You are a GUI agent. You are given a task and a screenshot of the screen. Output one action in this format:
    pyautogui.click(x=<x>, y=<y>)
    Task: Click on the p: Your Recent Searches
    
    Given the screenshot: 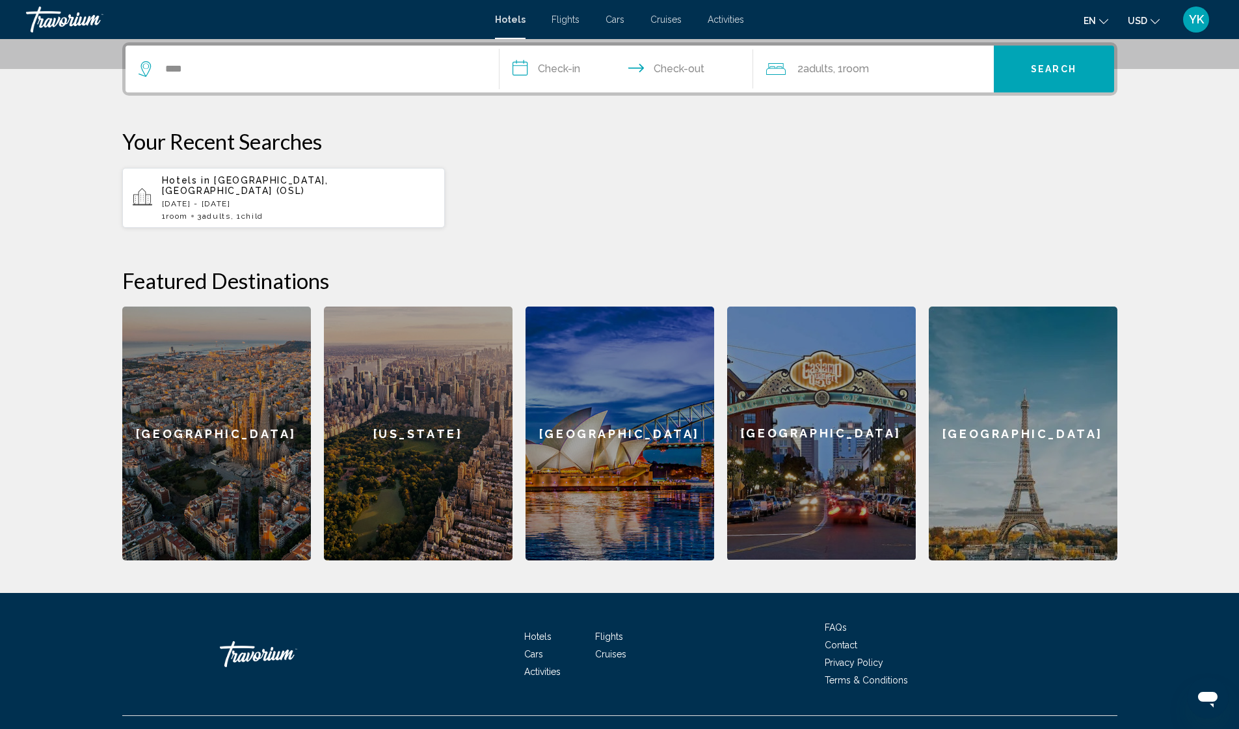 What is the action you would take?
    pyautogui.click(x=620, y=141)
    